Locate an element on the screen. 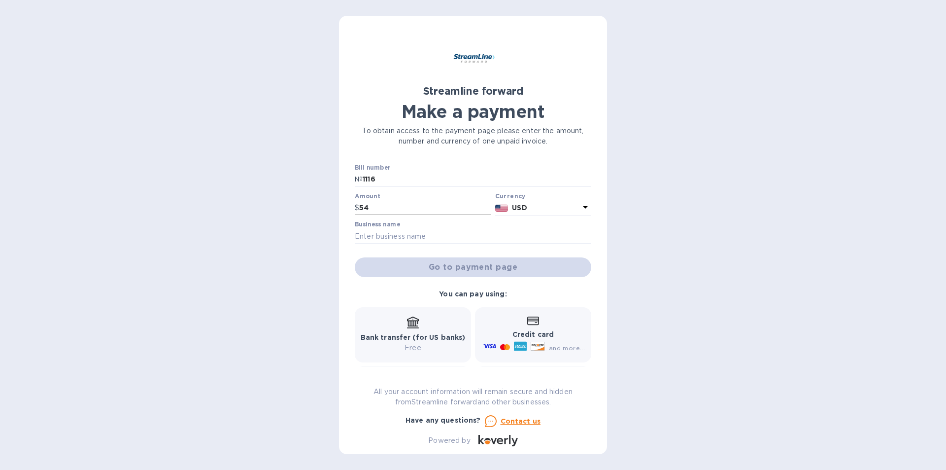 Image resolution: width=946 pixels, height=470 pixels. p: № is located at coordinates (359, 179).